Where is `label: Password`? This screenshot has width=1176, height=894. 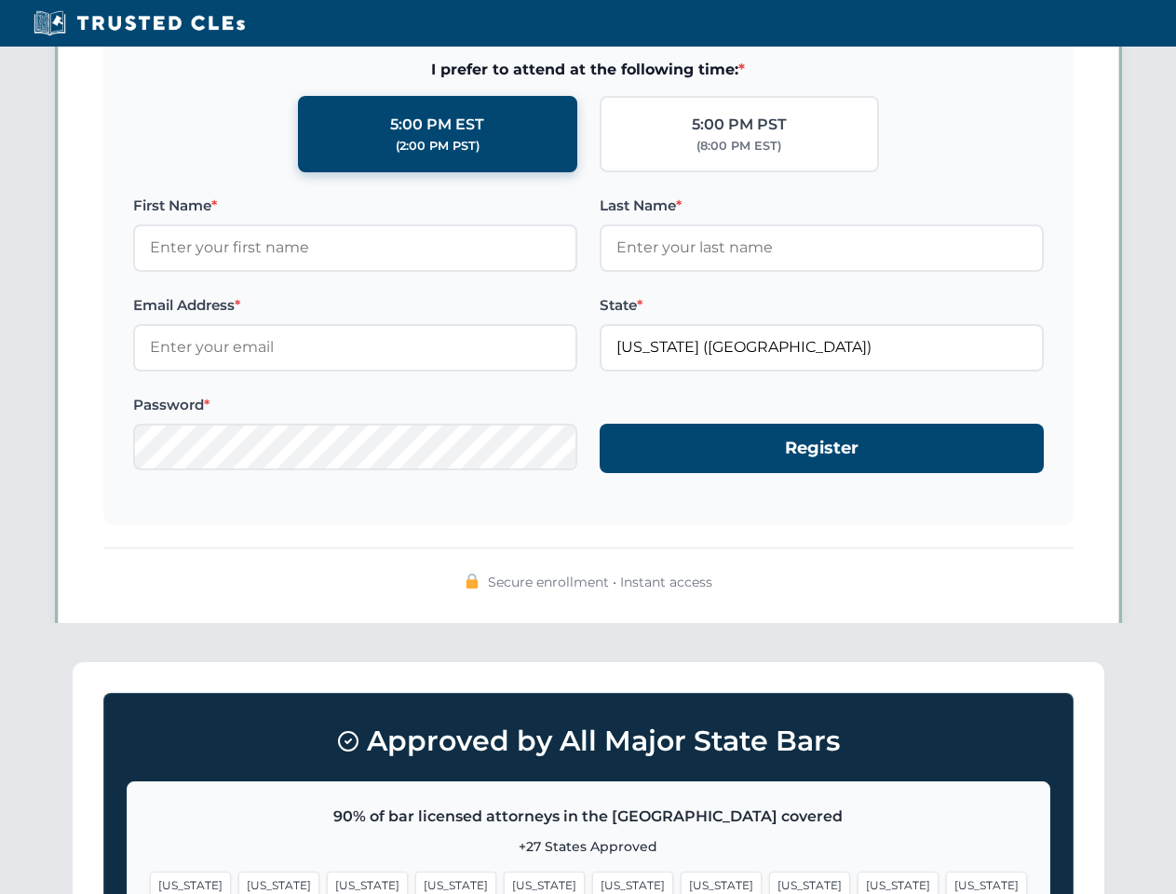
label: Password is located at coordinates (355, 405).